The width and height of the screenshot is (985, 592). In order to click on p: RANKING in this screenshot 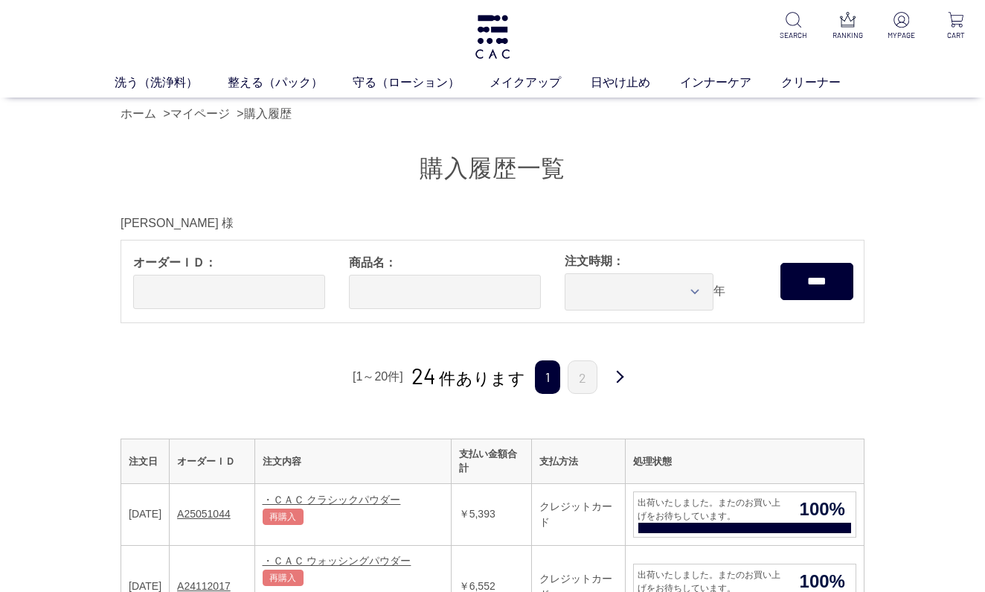, I will do `click(848, 35)`.